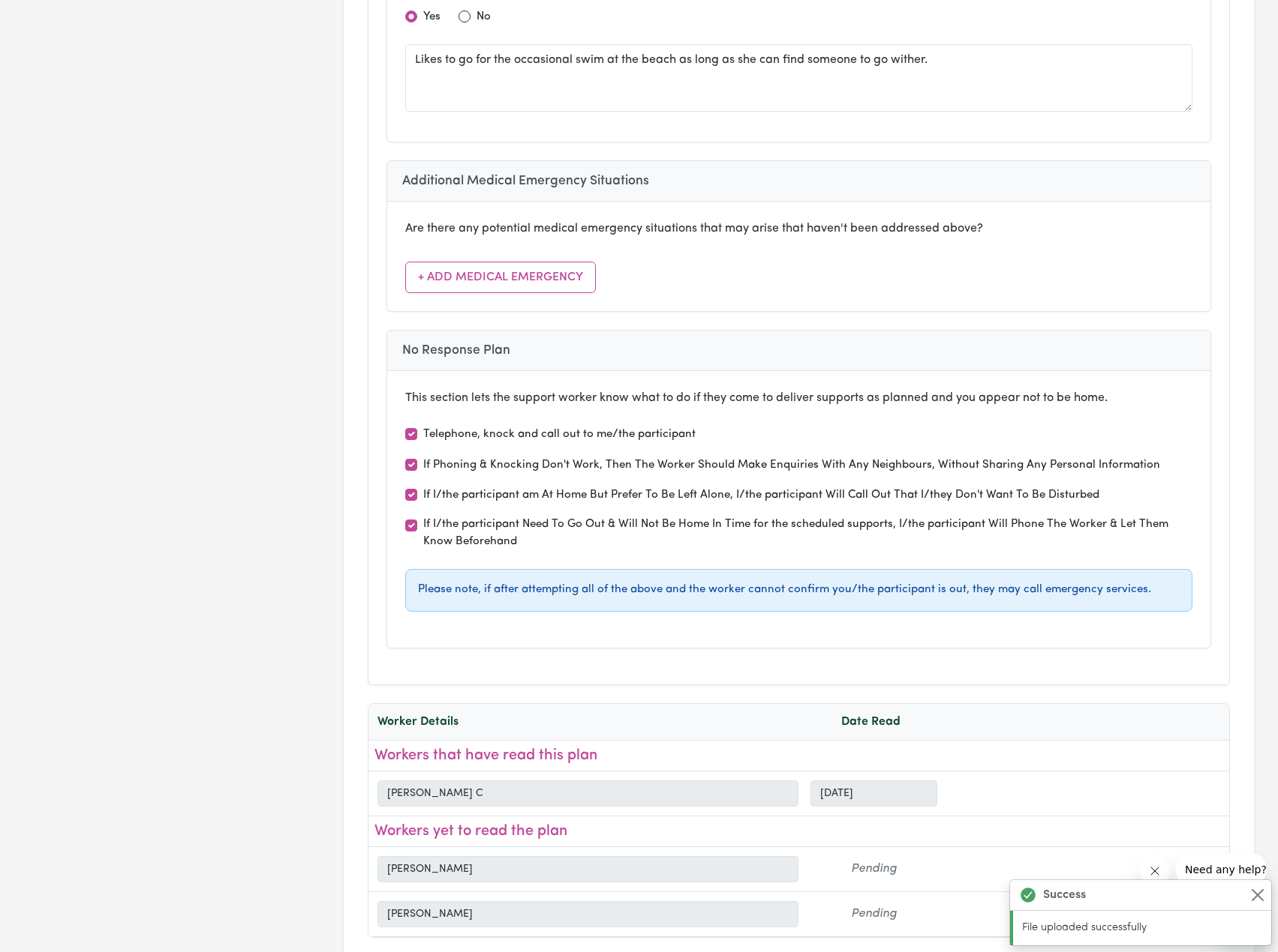 Image resolution: width=1278 pixels, height=952 pixels. Describe the element at coordinates (798, 78) in the screenshot. I see `textarea: Likes to go for the occasional swim at the beach as long as she can find someone to go wither.` at that location.